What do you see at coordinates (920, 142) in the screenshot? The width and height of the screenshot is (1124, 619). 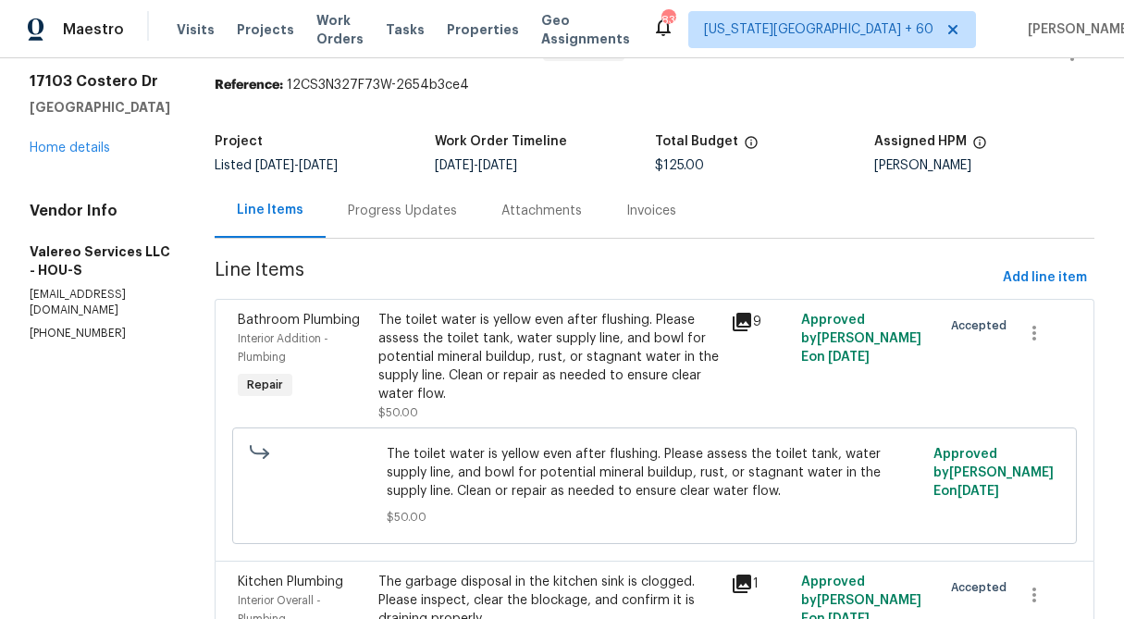 I see `h5: Assigned HPM` at bounding box center [920, 142].